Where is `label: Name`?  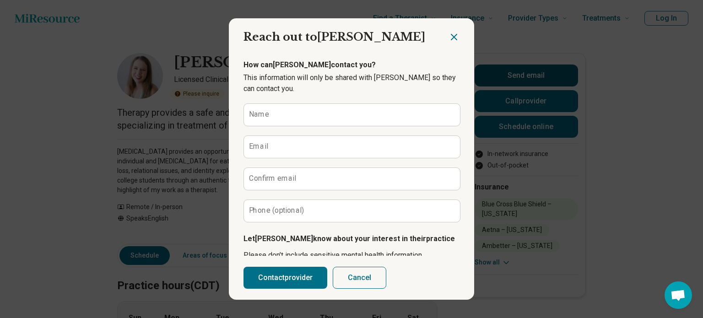 label: Name is located at coordinates (259, 114).